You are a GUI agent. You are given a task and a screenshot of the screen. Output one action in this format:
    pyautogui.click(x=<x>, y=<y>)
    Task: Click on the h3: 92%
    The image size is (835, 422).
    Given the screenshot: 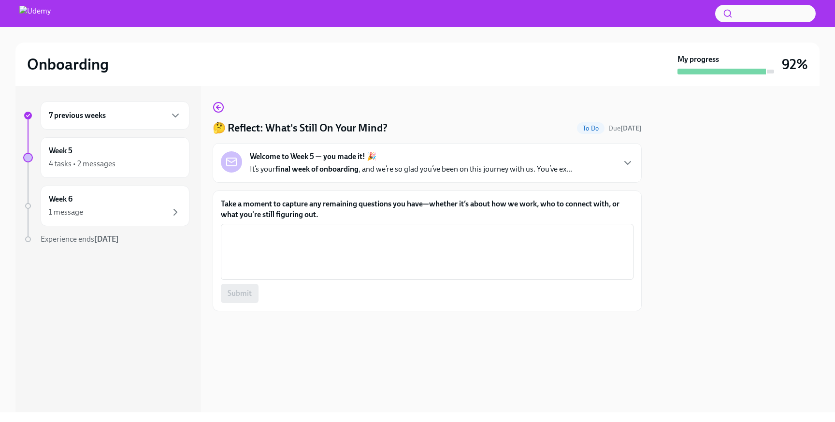 What is the action you would take?
    pyautogui.click(x=795, y=64)
    